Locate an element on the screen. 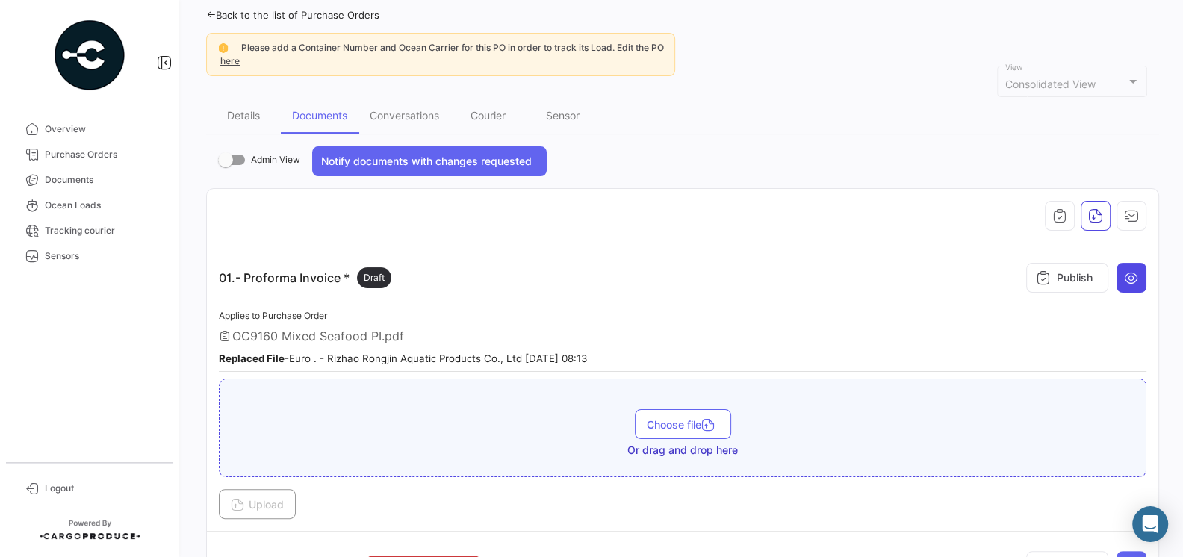  div: Sensor is located at coordinates (562, 115).